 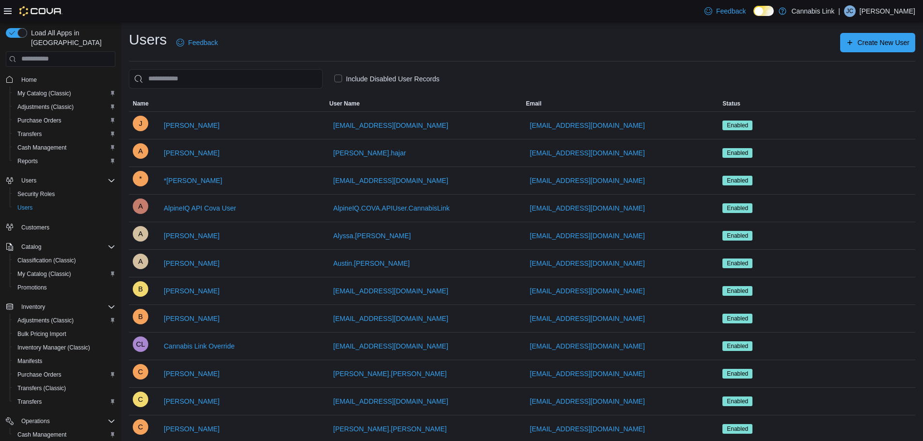 What do you see at coordinates (64, 288) in the screenshot?
I see `button: Promotions` at bounding box center [64, 288].